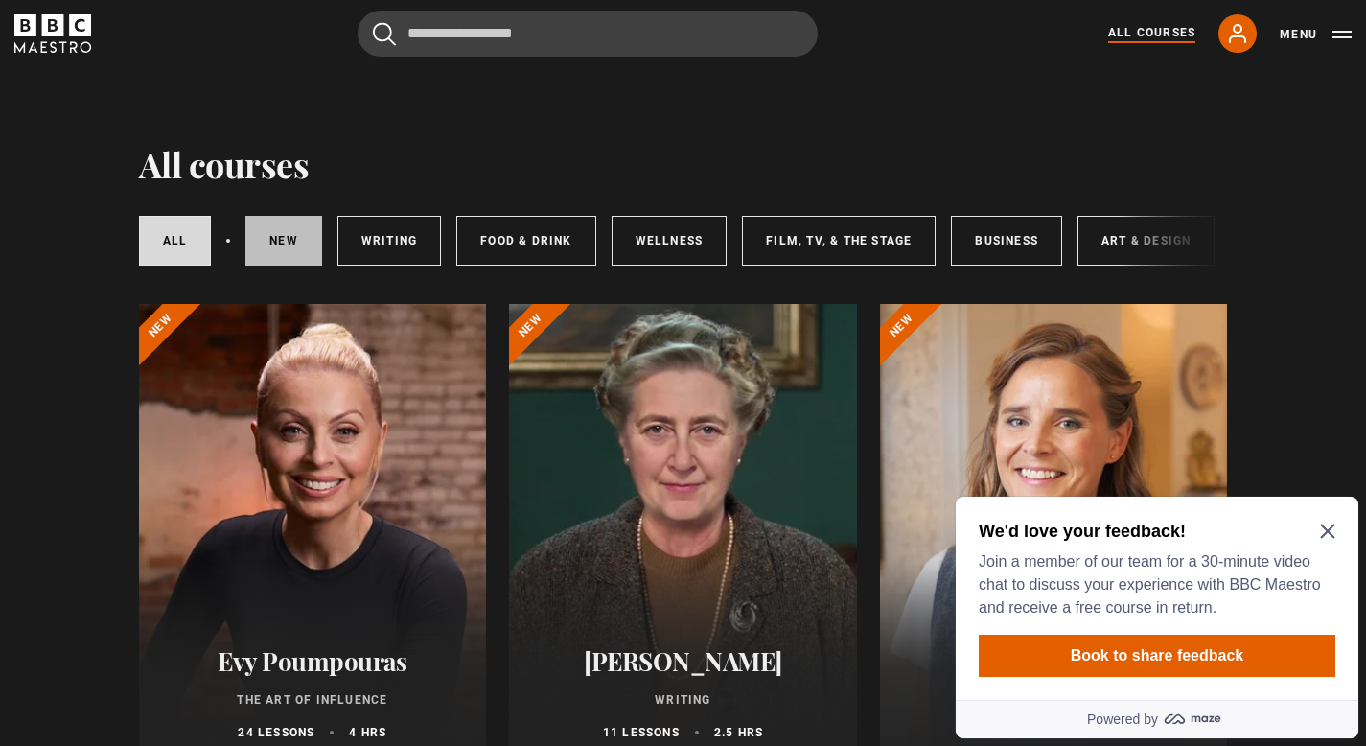  I want to click on input: Search, so click(588, 34).